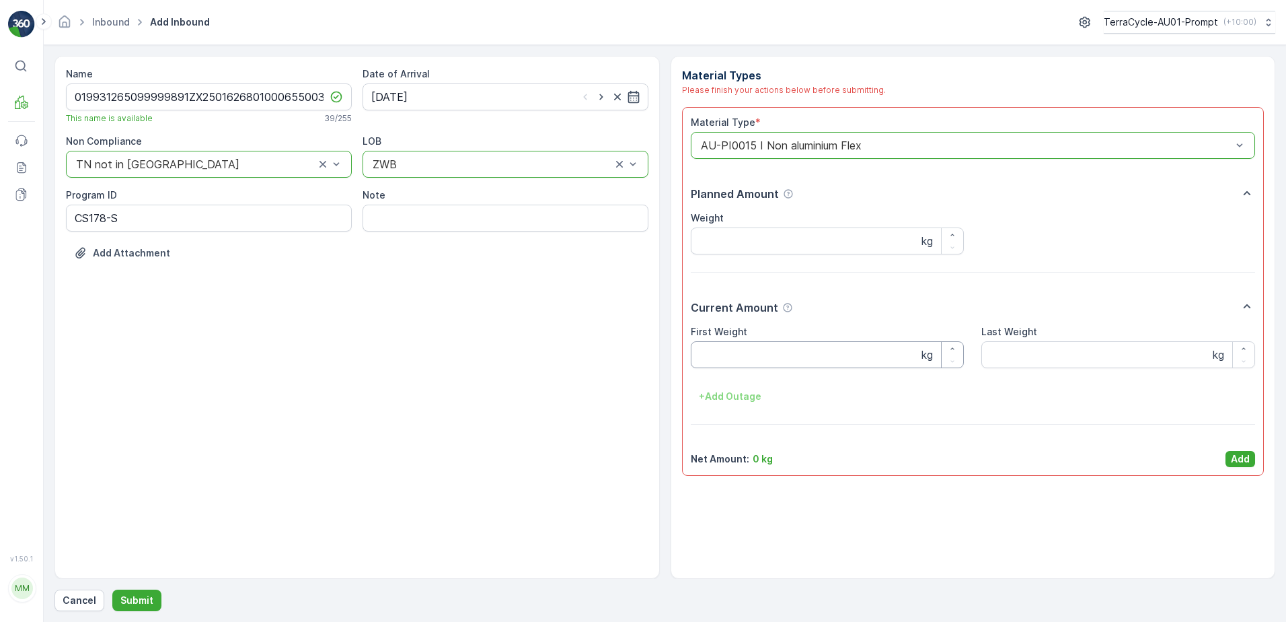  I want to click on p: Add Attachment, so click(131, 253).